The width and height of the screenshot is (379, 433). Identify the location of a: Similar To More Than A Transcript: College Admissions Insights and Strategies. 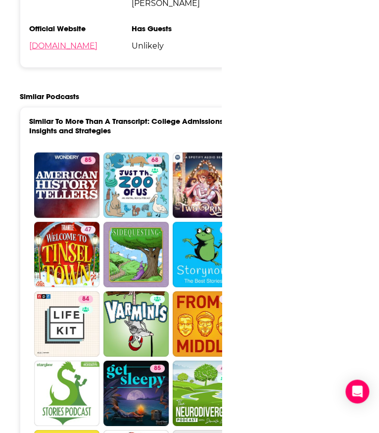
(126, 126).